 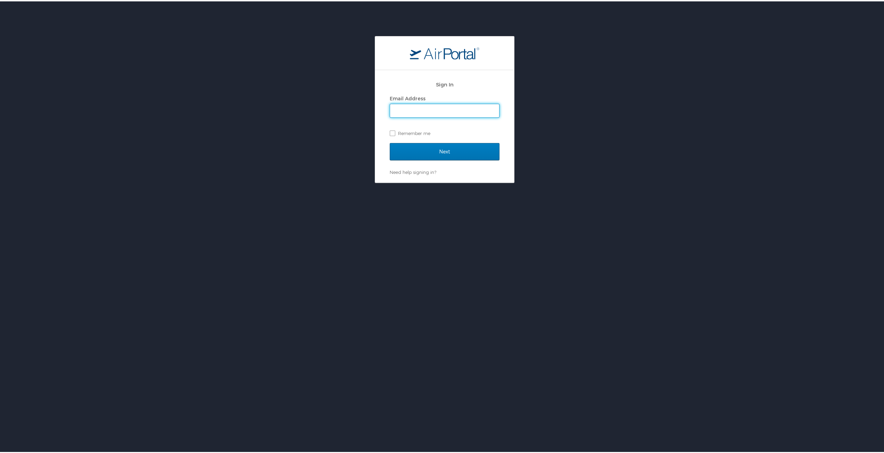 I want to click on a: Need help signing in?, so click(x=413, y=171).